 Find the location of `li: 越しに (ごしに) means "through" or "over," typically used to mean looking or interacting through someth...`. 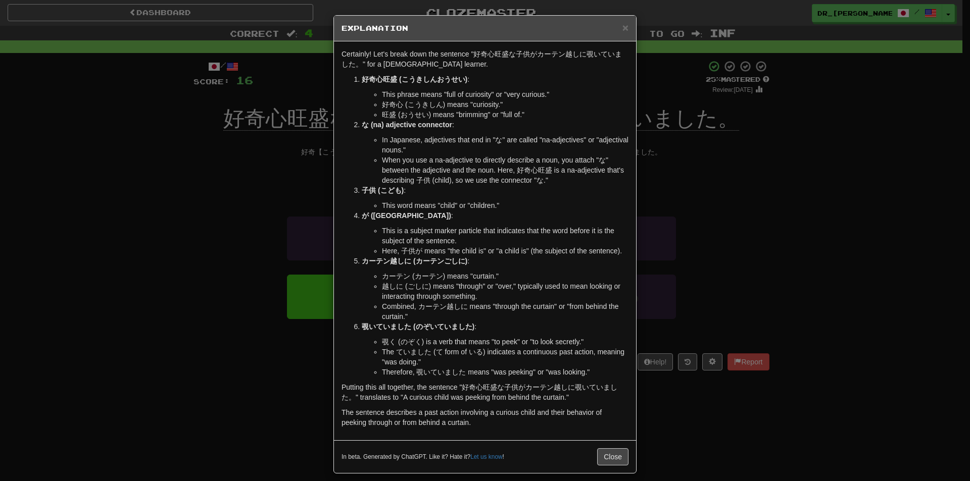

li: 越しに (ごしに) means "through" or "over," typically used to mean looking or interacting through someth... is located at coordinates (505, 291).